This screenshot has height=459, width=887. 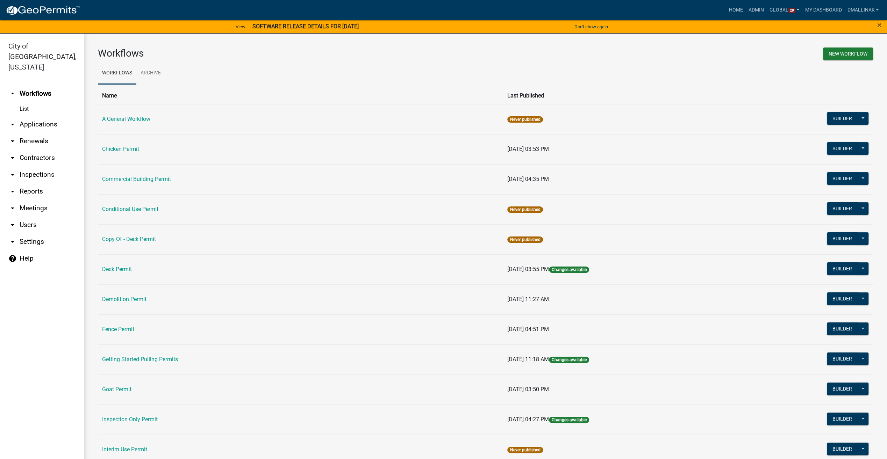 What do you see at coordinates (130, 209) in the screenshot?
I see `a: Conditional Use Permit` at bounding box center [130, 209].